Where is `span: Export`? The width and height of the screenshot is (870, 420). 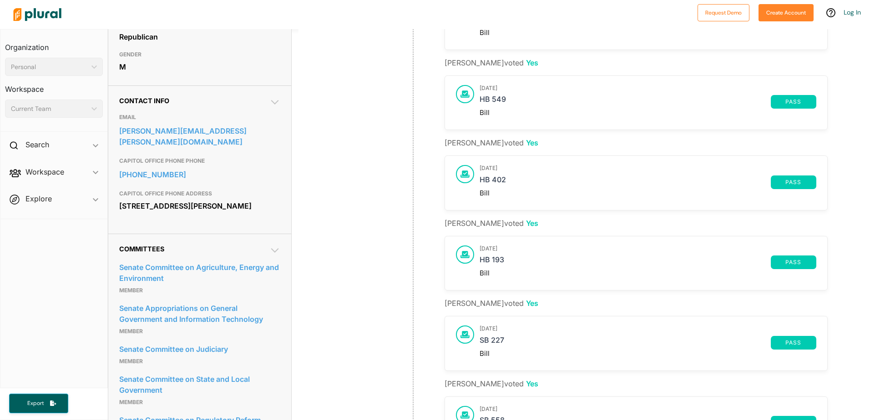
span: Export is located at coordinates (35, 403).